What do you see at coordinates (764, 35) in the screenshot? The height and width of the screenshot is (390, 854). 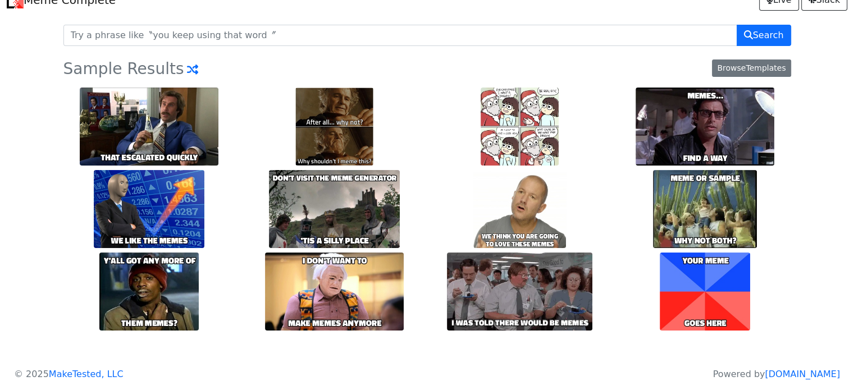 I see `button: Search` at bounding box center [764, 35].